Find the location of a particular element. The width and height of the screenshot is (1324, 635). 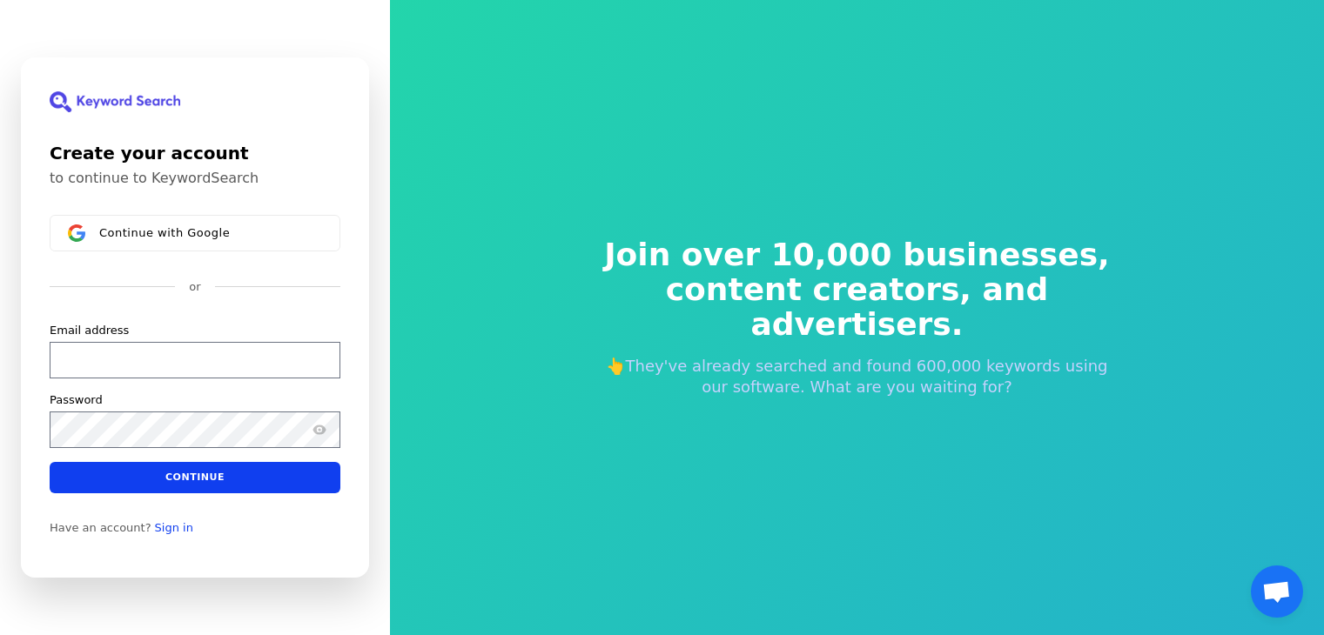

button: Continue is located at coordinates (195, 478).